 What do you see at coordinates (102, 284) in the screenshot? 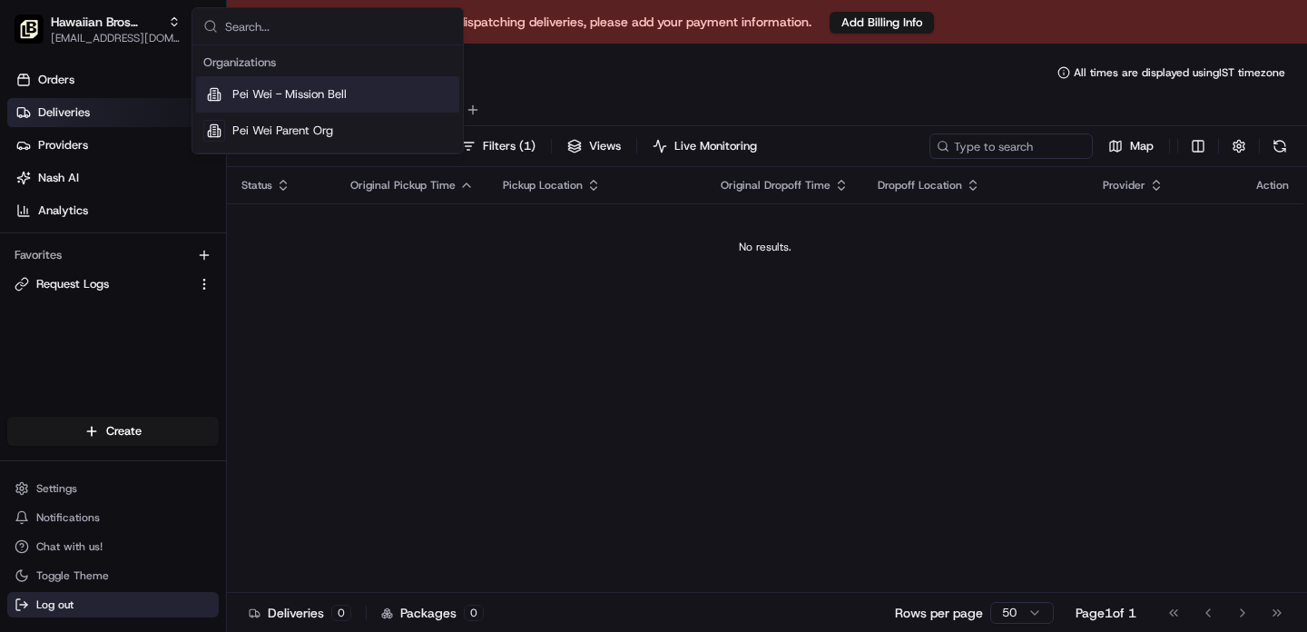
I see `a: Request Logs` at bounding box center [102, 284].